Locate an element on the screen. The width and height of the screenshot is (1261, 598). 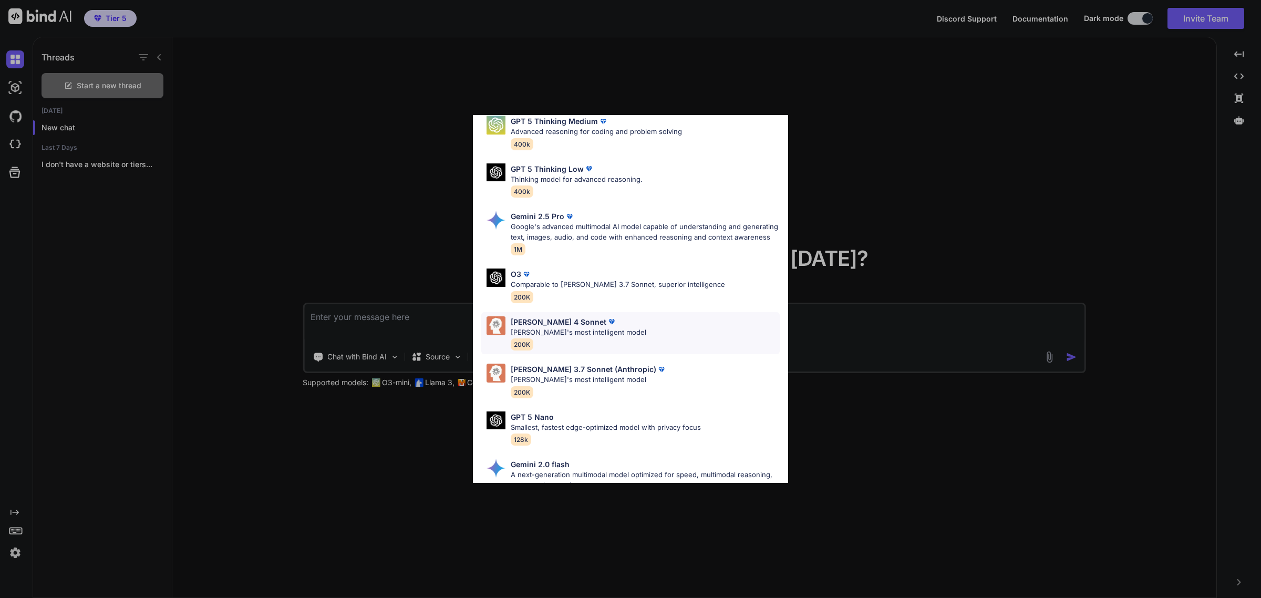
p: O3 is located at coordinates (516, 274).